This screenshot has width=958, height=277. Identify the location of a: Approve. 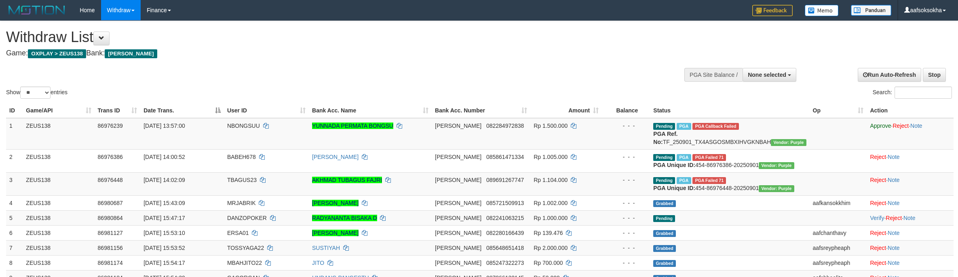
(881, 126).